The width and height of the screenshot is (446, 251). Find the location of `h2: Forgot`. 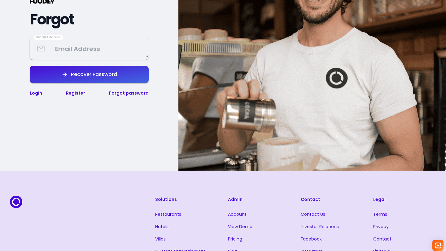

h2: Forgot is located at coordinates (89, 19).